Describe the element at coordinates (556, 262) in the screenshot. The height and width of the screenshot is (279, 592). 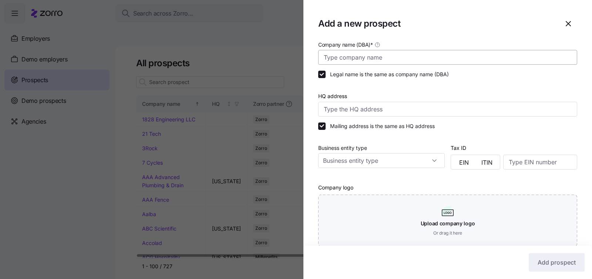
I see `span: Add prospect` at that location.